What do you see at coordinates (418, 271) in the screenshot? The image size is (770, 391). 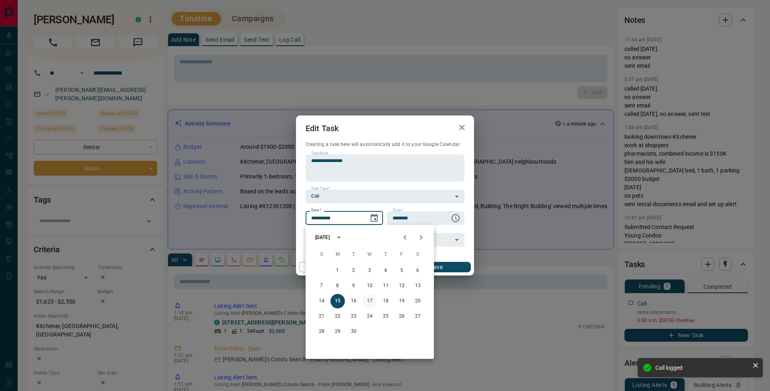 I see `button: 6` at bounding box center [418, 271].